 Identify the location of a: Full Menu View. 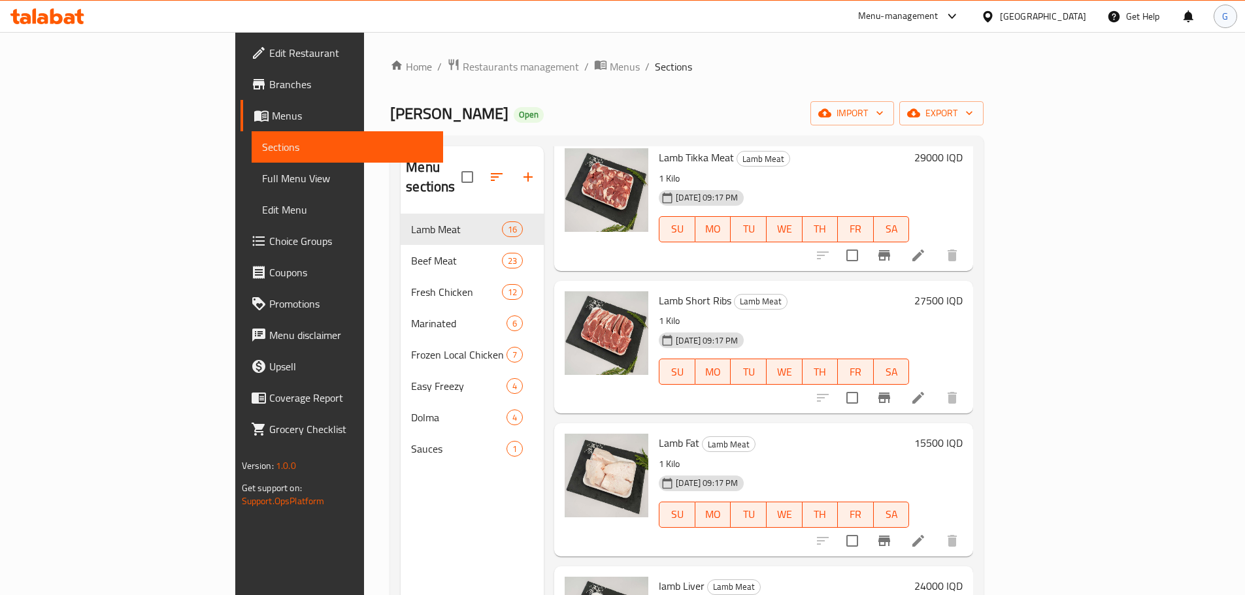
(347, 178).